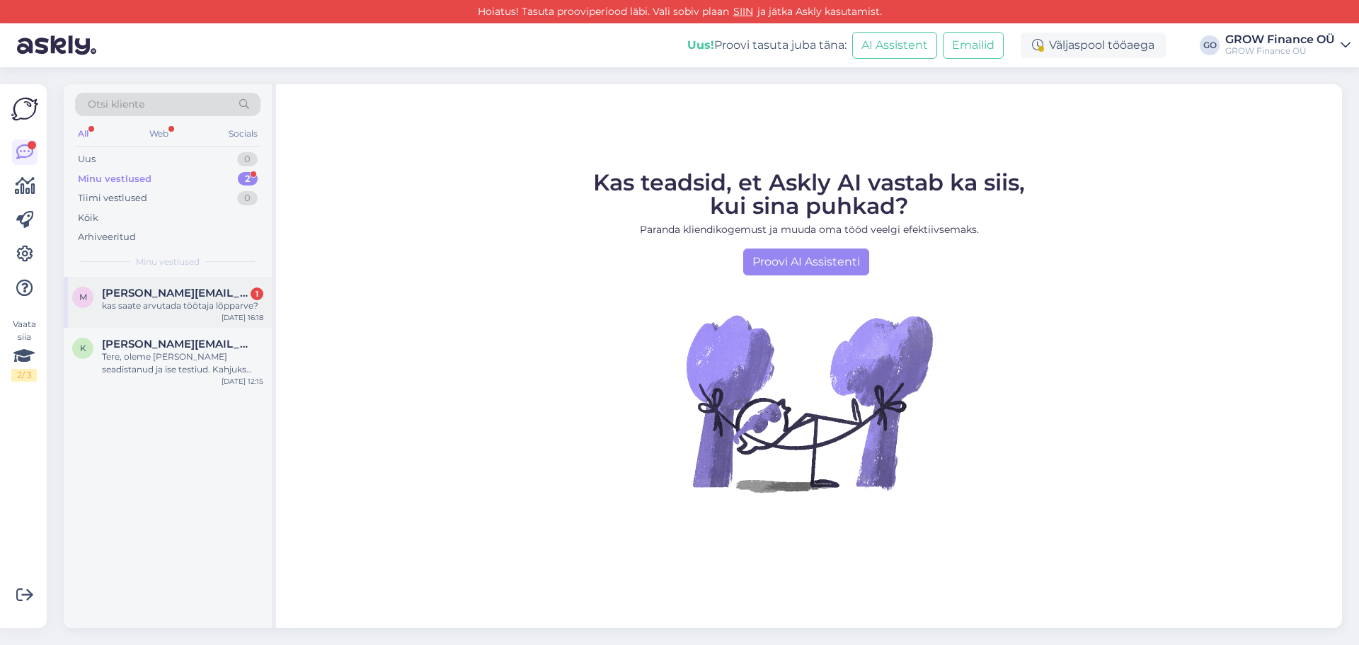  I want to click on button: AI Assistent, so click(895, 45).